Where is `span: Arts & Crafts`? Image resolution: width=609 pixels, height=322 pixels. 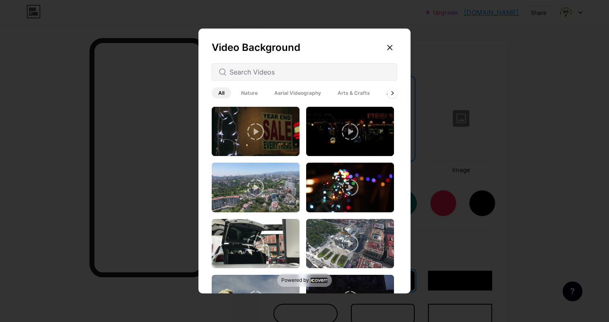
span: Arts & Crafts is located at coordinates (354, 93).